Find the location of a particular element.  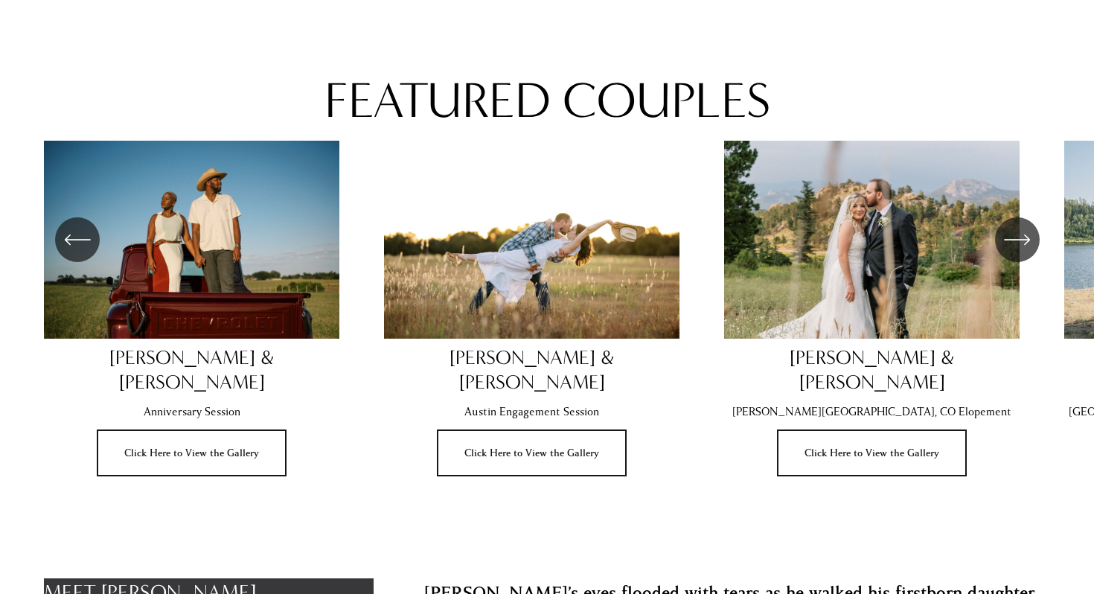

button: Next is located at coordinates (1017, 240).